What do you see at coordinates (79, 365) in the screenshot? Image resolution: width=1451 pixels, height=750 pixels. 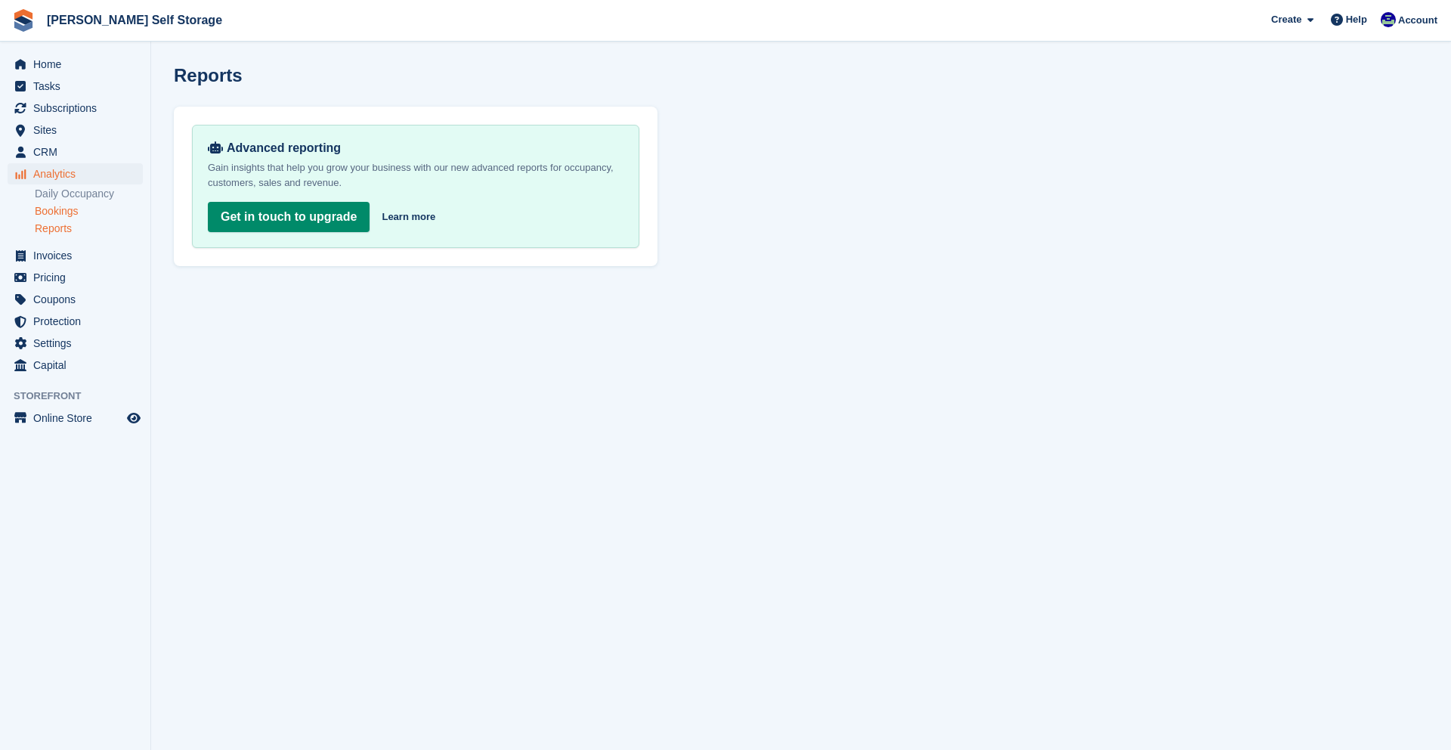 I see `span: Capital` at bounding box center [79, 365].